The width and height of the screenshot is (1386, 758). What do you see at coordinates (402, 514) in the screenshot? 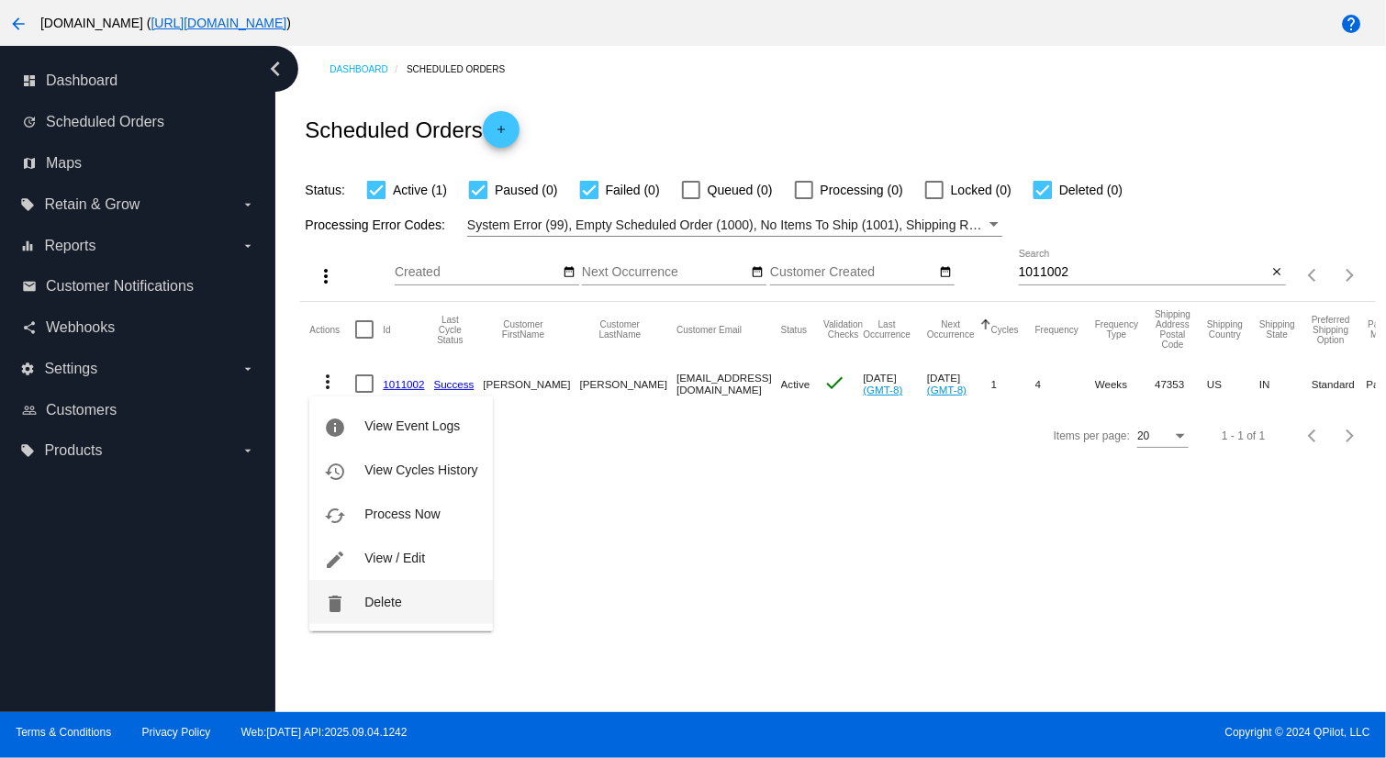
I see `span: Process Now` at bounding box center [402, 514].